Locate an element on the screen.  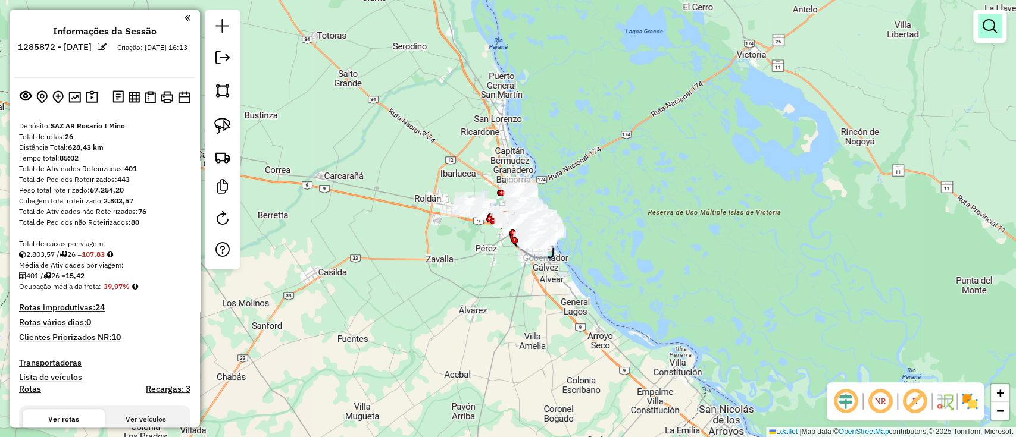
strong: SAZ AR Rosario I Mino is located at coordinates (87, 126).